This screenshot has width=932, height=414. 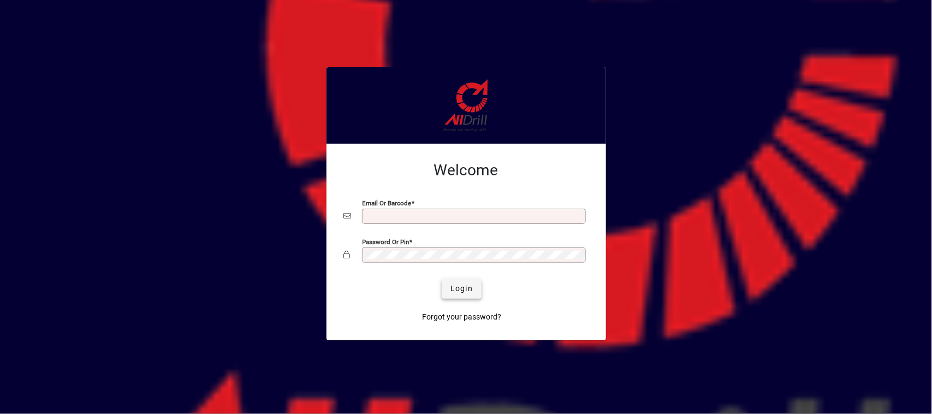 I want to click on span: Forgot your password?, so click(x=462, y=317).